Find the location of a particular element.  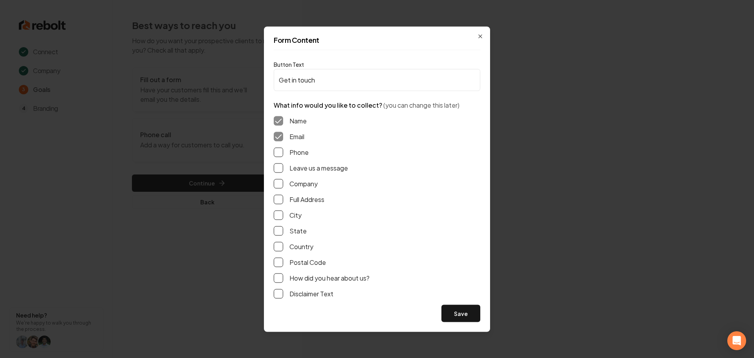

label: Email is located at coordinates (297, 136).